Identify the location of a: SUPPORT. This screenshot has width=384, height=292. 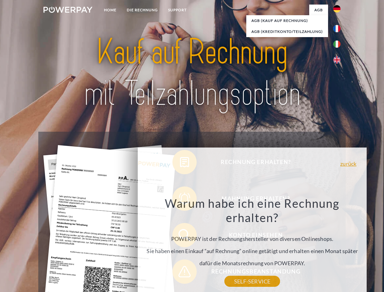
(177, 10).